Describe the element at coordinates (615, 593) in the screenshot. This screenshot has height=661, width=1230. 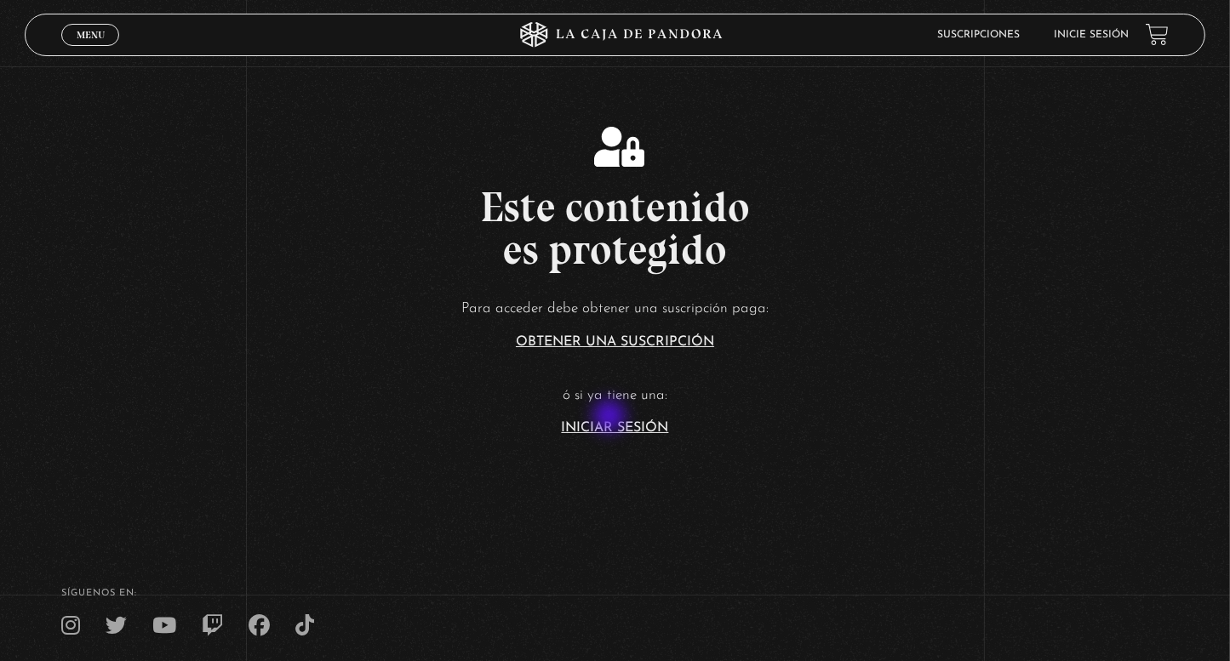
I see `h4: SÍguenos en:` at that location.